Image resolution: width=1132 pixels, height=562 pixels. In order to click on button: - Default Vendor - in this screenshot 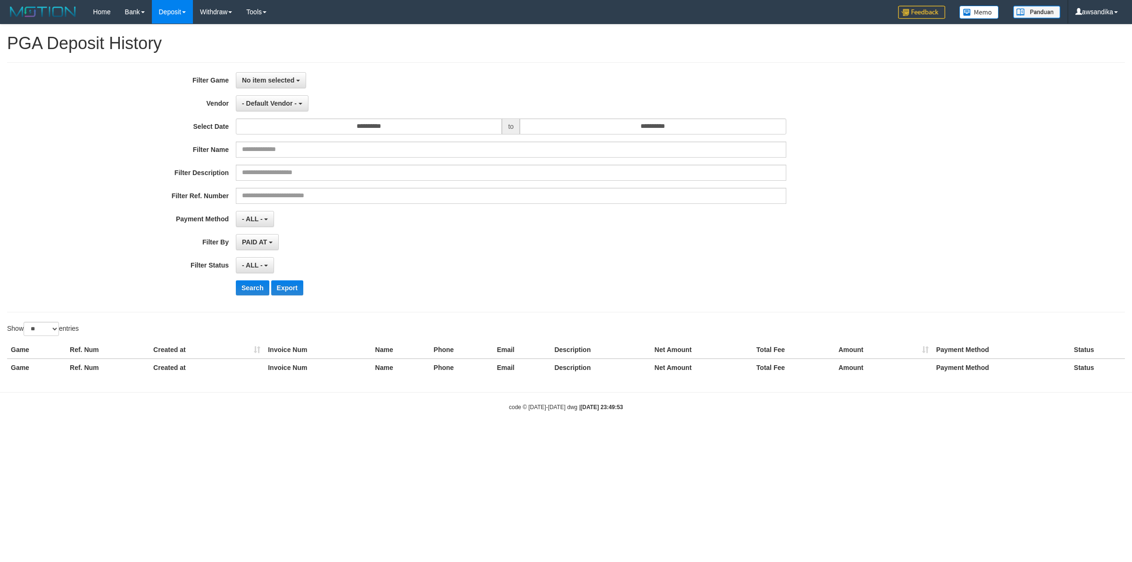, I will do `click(272, 103)`.